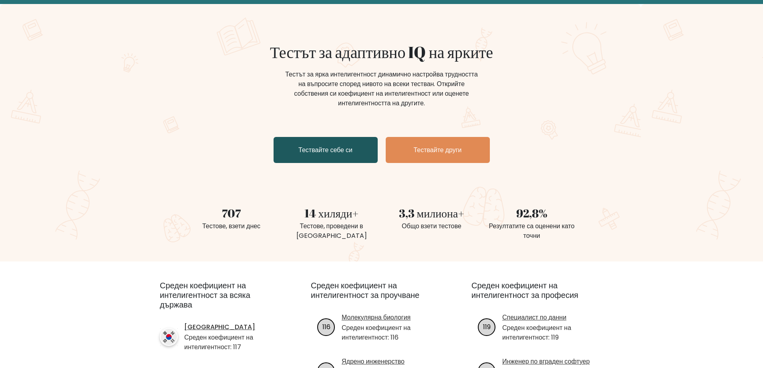 Image resolution: width=763 pixels, height=368 pixels. I want to click on font: 3,3 милиона+, so click(431, 213).